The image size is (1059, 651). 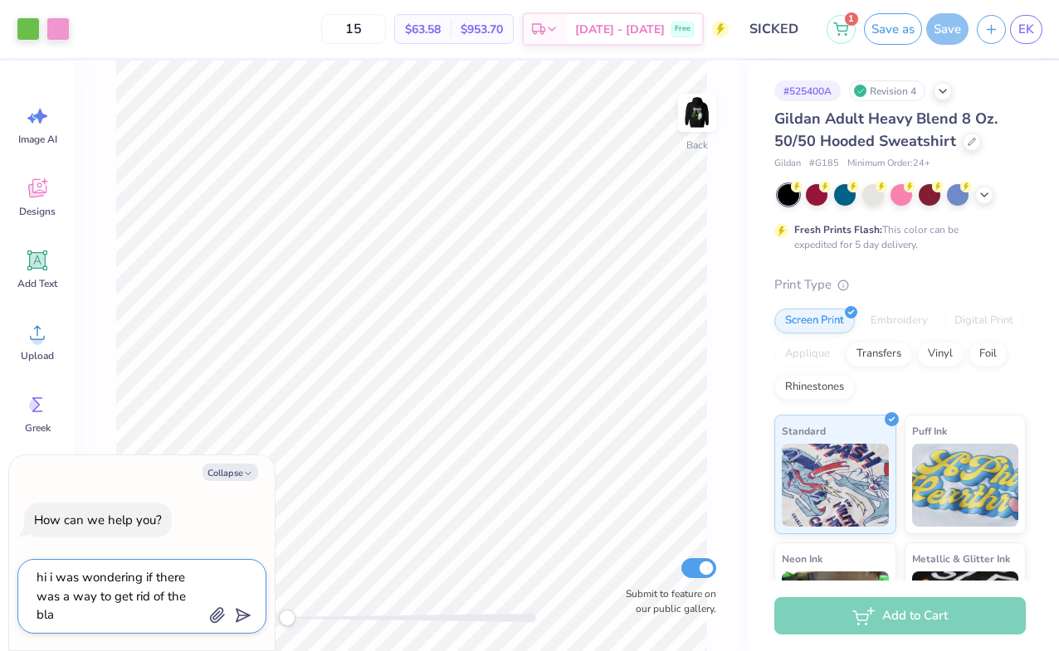 What do you see at coordinates (666, 602) in the screenshot?
I see `label: Submit to feature on our public gallery.` at bounding box center [666, 602].